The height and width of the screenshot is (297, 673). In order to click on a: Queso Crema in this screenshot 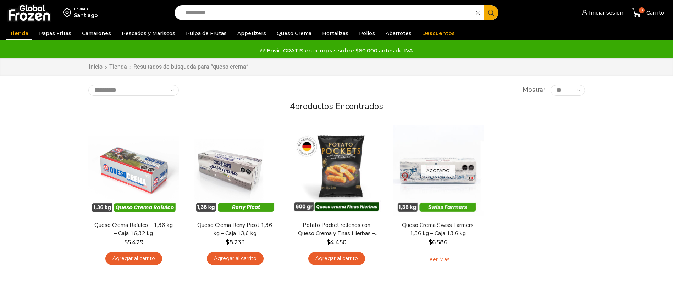, I will do `click(294, 33)`.